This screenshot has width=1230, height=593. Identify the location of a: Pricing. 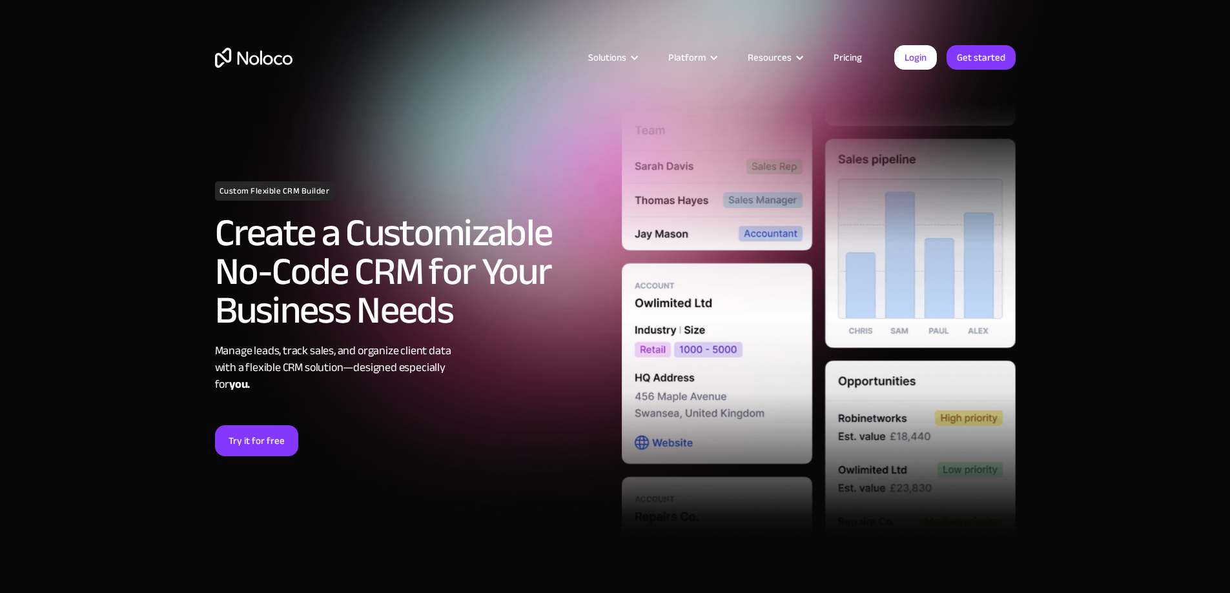
(848, 57).